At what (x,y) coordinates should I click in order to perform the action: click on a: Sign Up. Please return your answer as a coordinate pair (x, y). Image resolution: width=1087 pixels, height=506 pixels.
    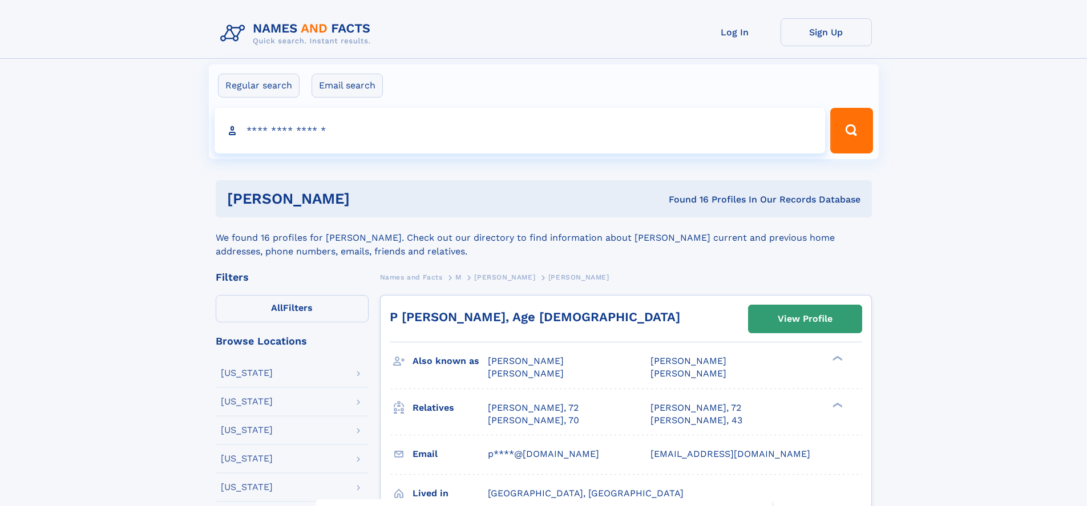
    Looking at the image, I should click on (826, 32).